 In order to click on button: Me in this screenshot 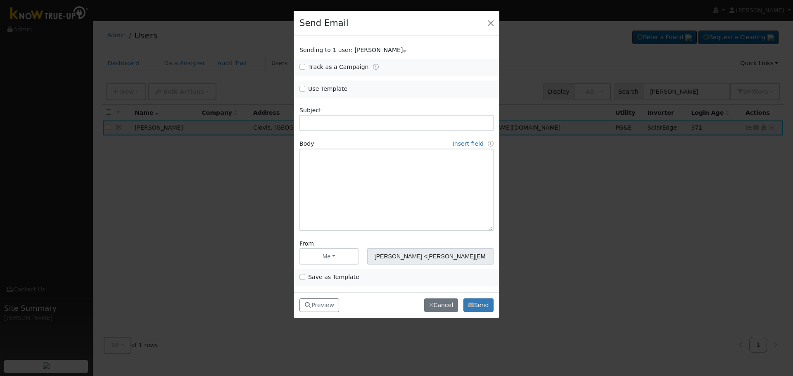, I will do `click(329, 256)`.